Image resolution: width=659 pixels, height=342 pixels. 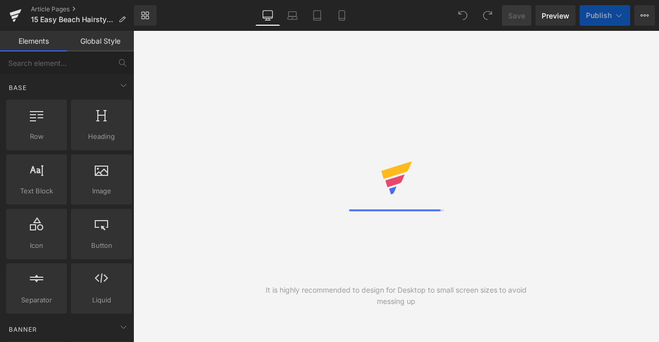 I want to click on a: Article Pages, so click(x=82, y=9).